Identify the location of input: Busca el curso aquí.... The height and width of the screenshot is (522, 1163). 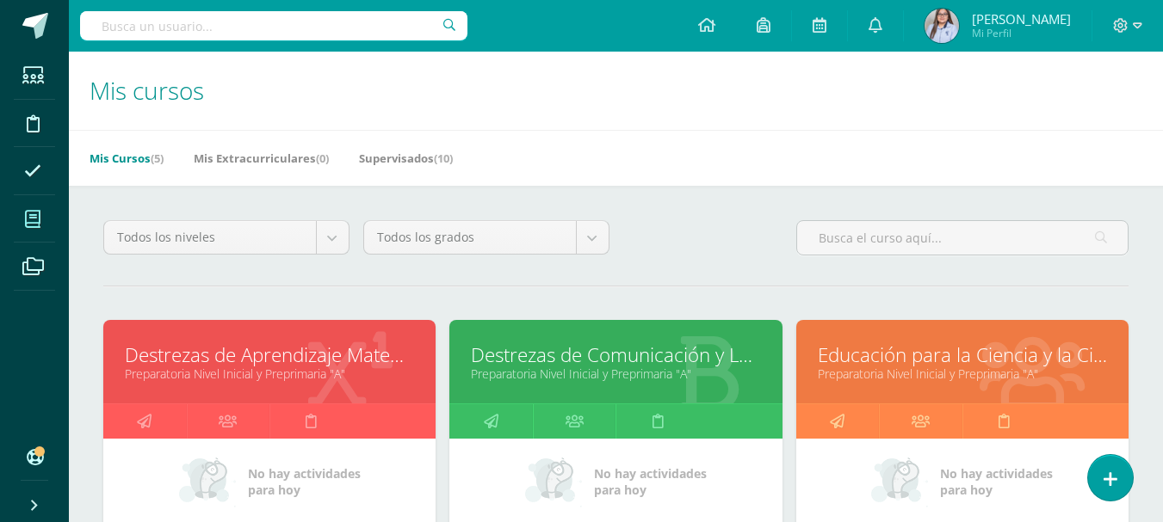
(962, 238).